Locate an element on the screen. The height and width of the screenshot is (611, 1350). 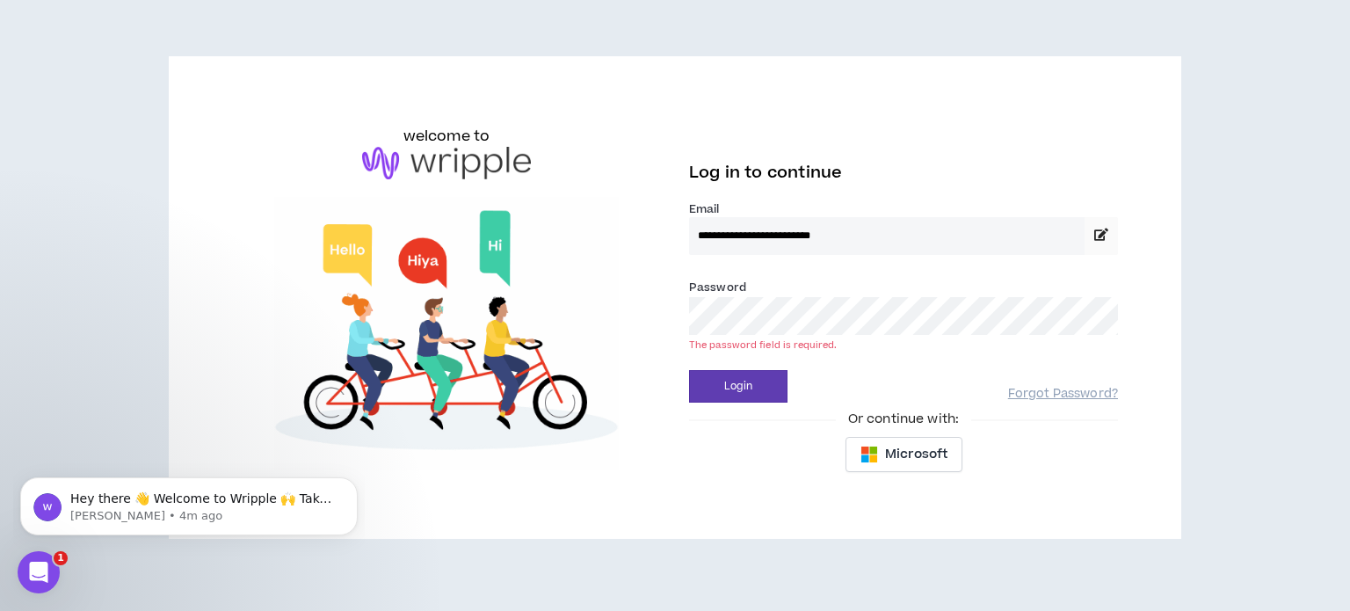
div: message notification from Morgan, 4m ago. Hey there 👋 Welcome to Wripple 🙌 Take a look around! If... is located at coordinates (176, 66).